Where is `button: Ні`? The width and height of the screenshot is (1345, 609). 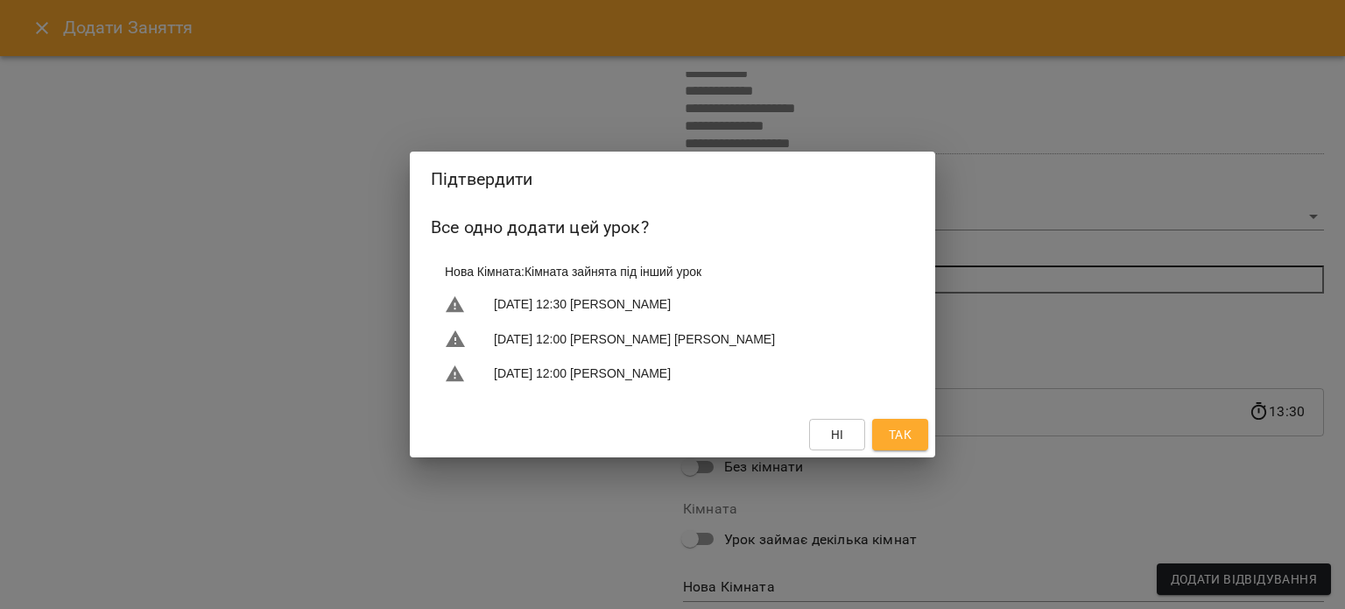
button: Ні is located at coordinates (837, 434).